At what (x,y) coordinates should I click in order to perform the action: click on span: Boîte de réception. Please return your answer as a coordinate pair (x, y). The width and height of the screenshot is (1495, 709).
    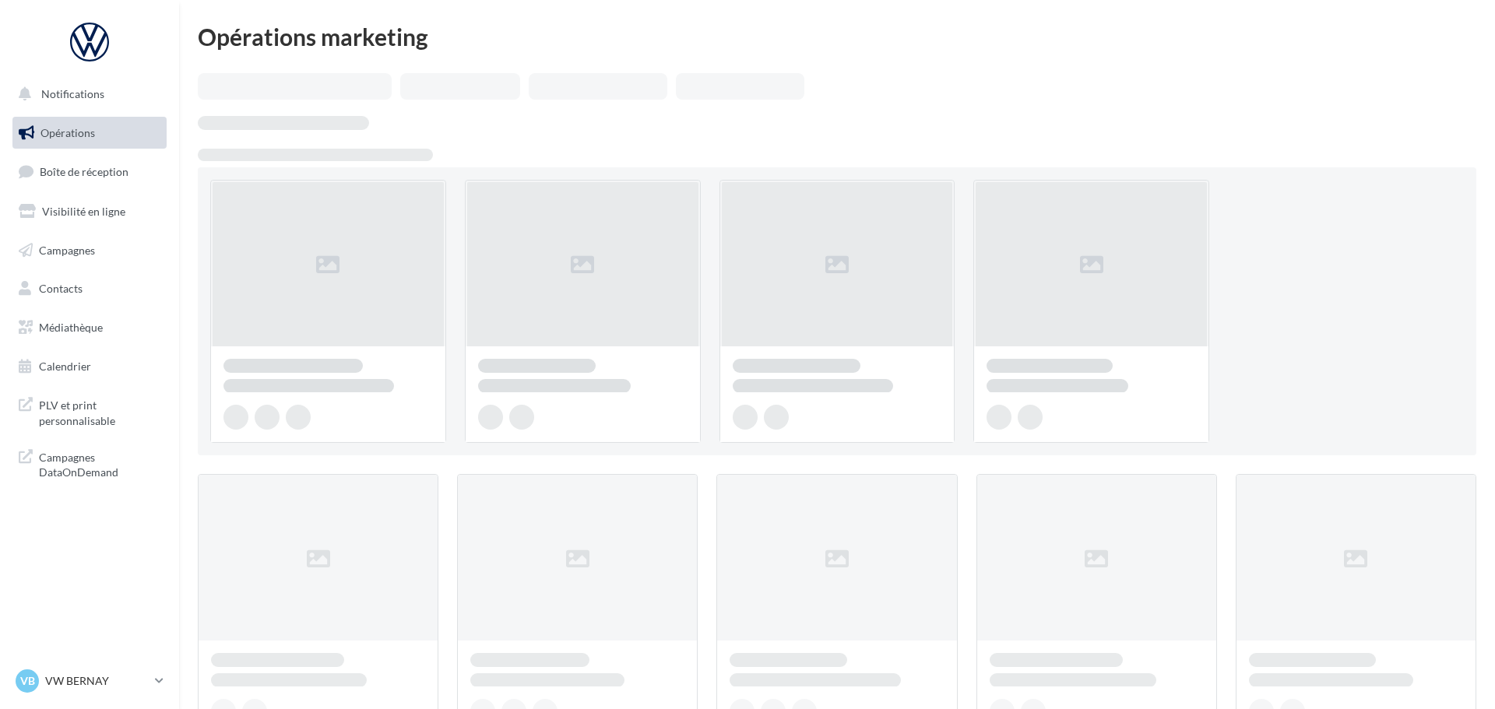
    Looking at the image, I should click on (84, 171).